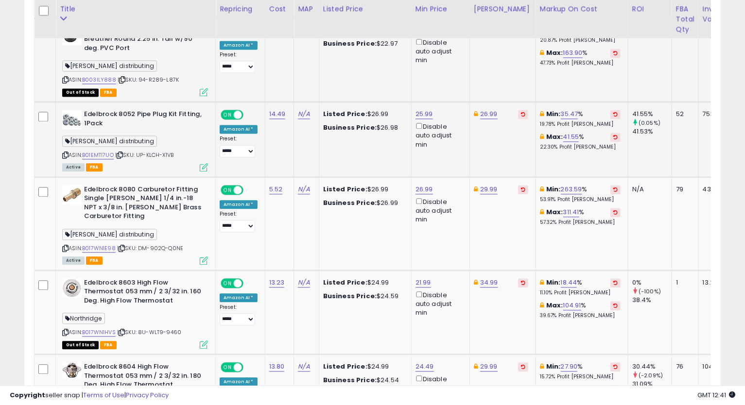  I want to click on i: Revert to store-level Max Markup, so click(615, 53).